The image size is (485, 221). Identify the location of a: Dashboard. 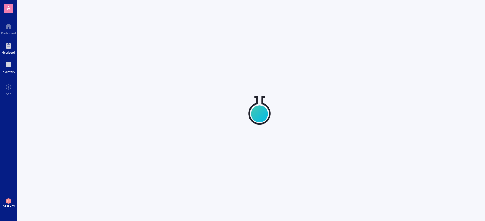
(8, 28).